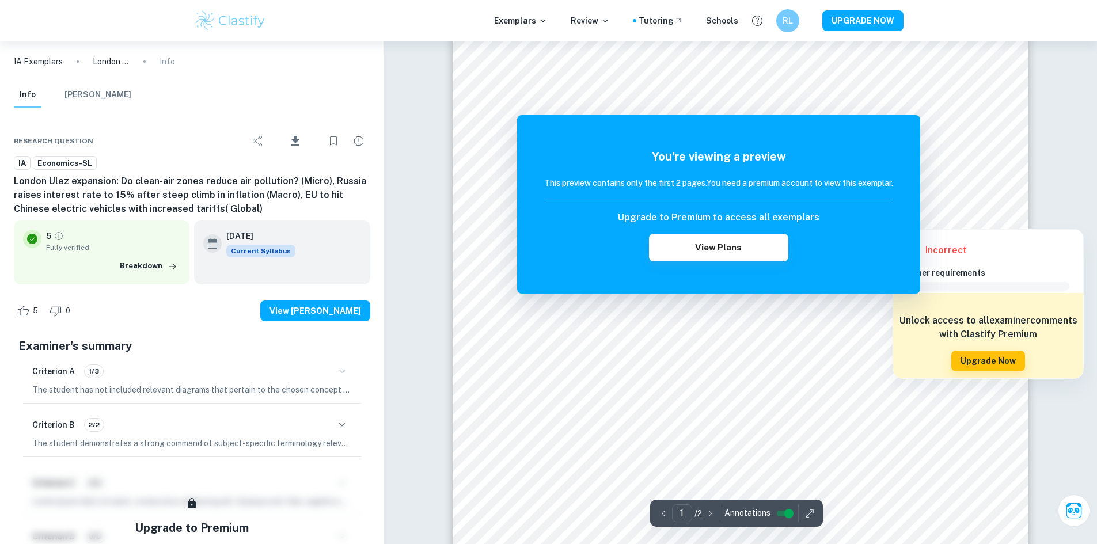 Image resolution: width=1097 pixels, height=544 pixels. Describe the element at coordinates (230, 21) in the screenshot. I see `img: Clastify logo` at that location.